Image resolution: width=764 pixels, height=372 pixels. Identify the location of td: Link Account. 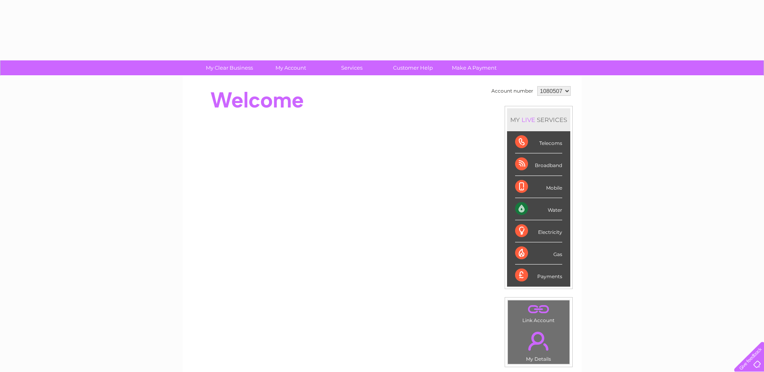
(538, 312).